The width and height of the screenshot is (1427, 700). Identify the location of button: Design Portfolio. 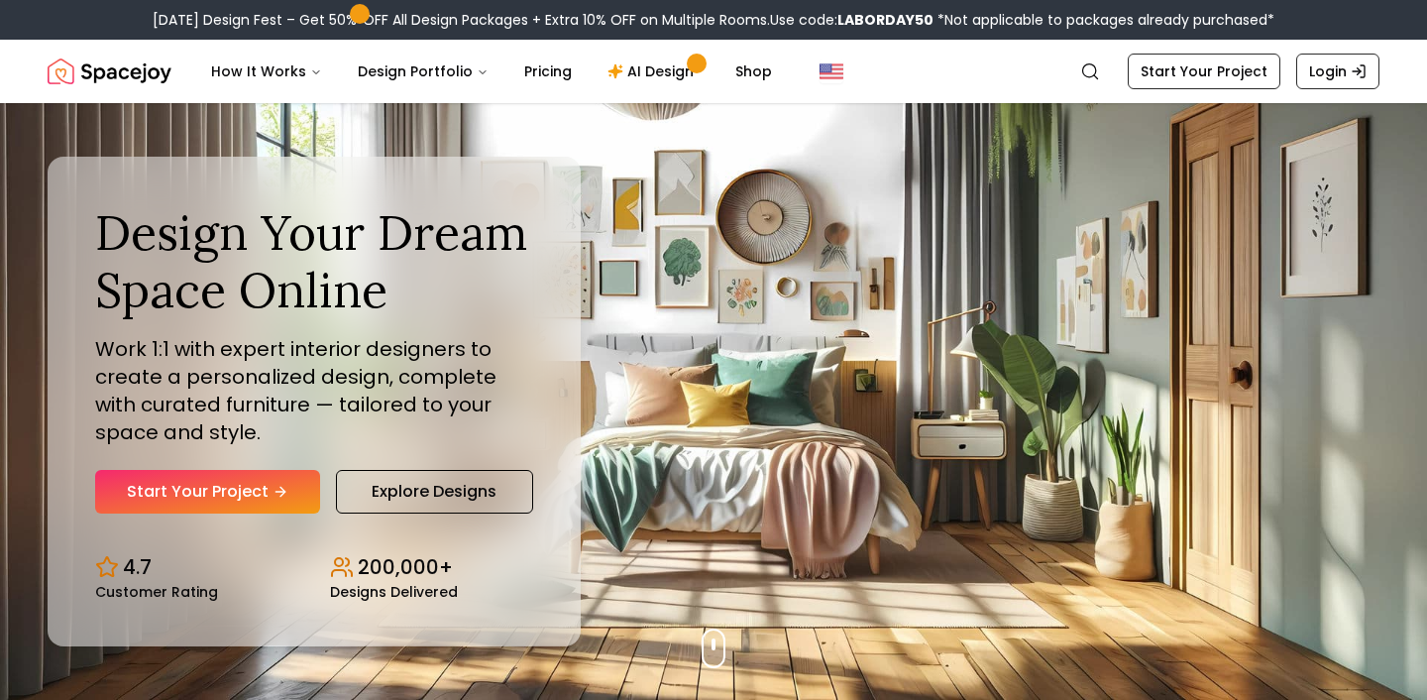
(423, 71).